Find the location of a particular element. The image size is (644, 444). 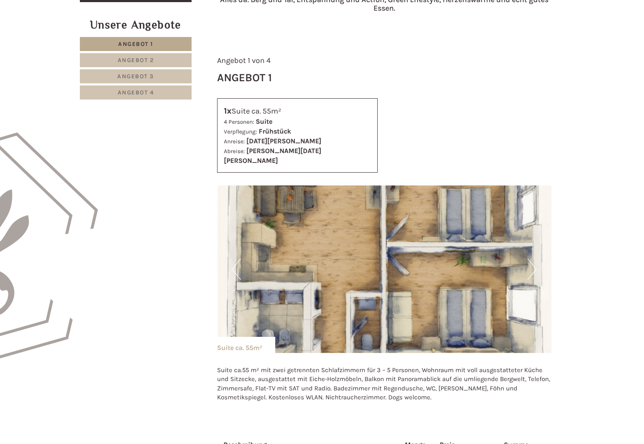

small: 18:38 is located at coordinates (75, 44).